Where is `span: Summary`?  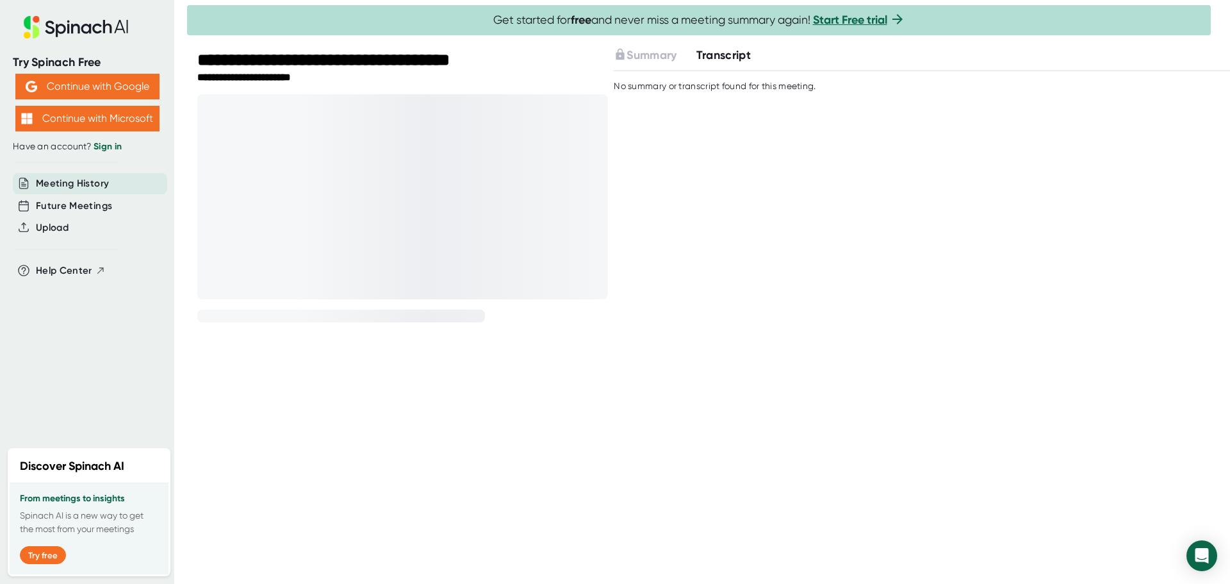
span: Summary is located at coordinates (652, 55).